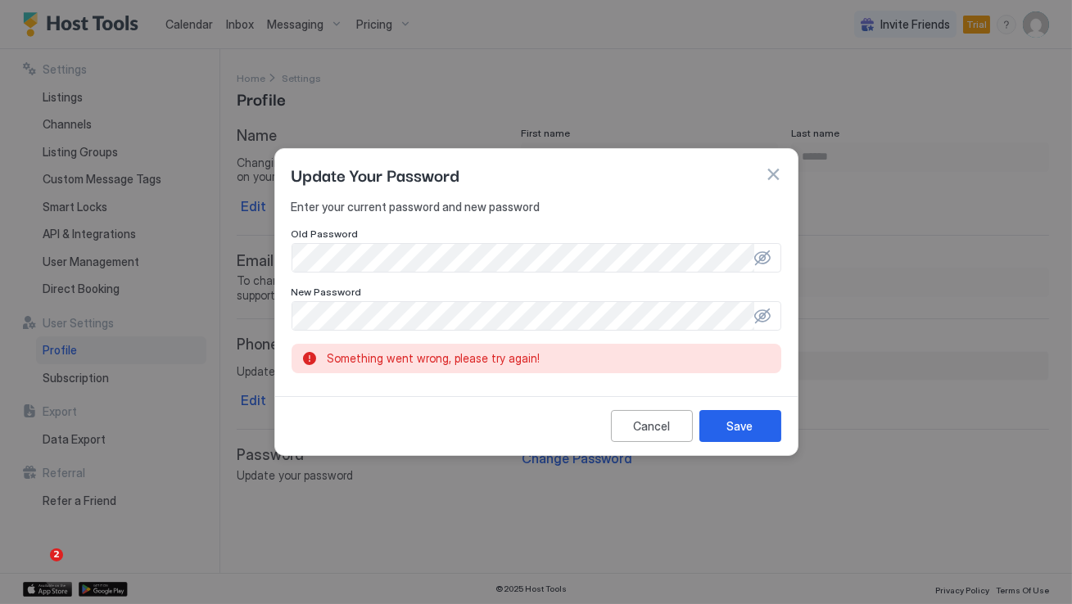 Image resolution: width=1072 pixels, height=604 pixels. What do you see at coordinates (740, 426) in the screenshot?
I see `div: Save` at bounding box center [740, 426].